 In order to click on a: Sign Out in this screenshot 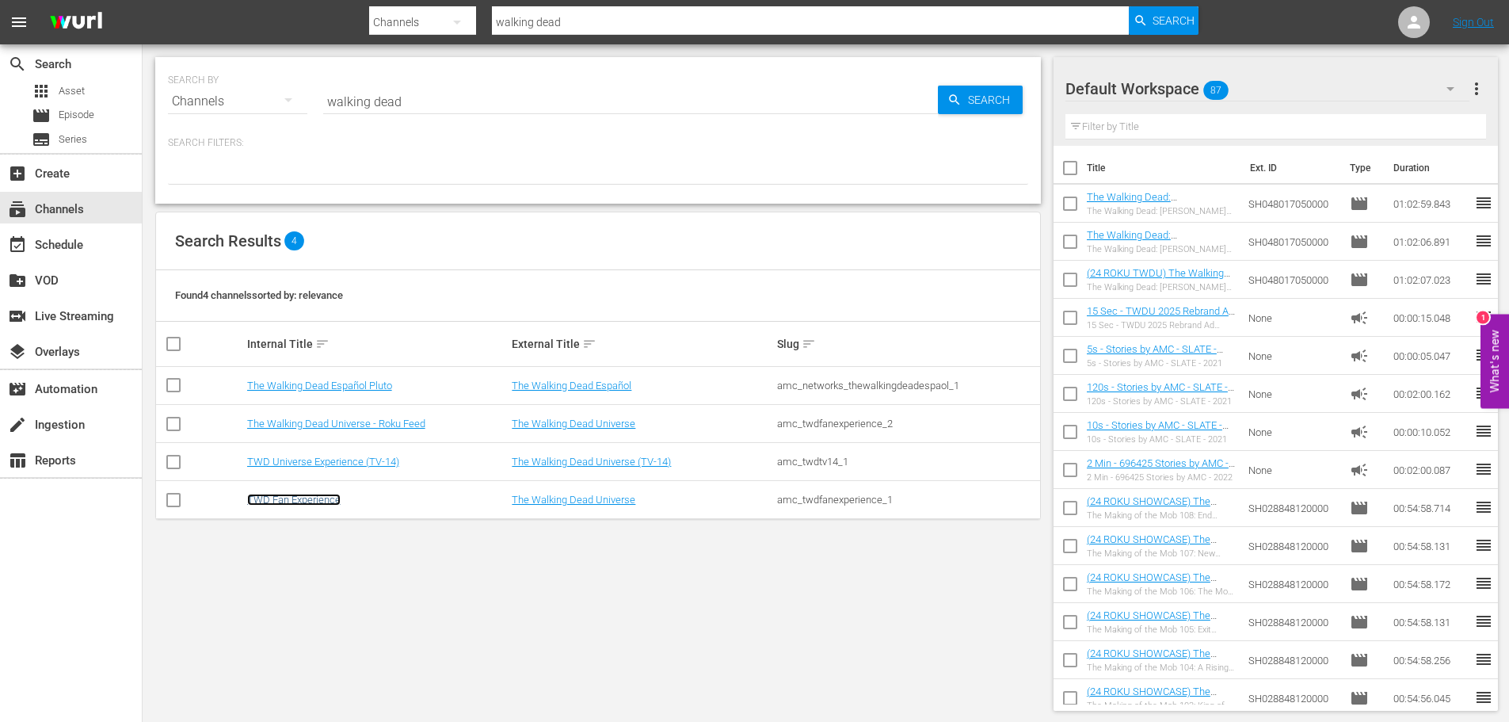, I will do `click(1474, 22)`.